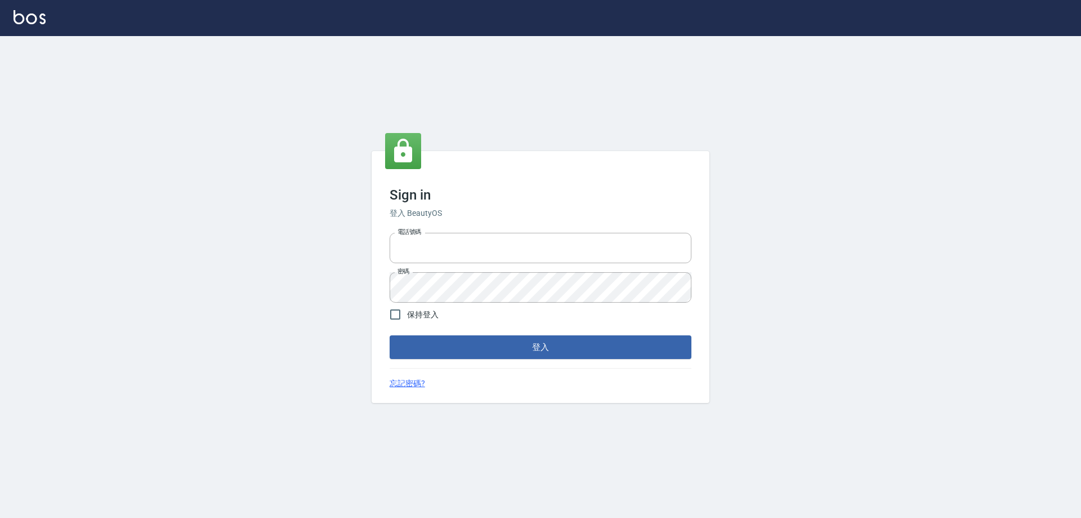 The image size is (1081, 518). Describe the element at coordinates (541, 213) in the screenshot. I see `h6: 登入 BeautyOS` at that location.